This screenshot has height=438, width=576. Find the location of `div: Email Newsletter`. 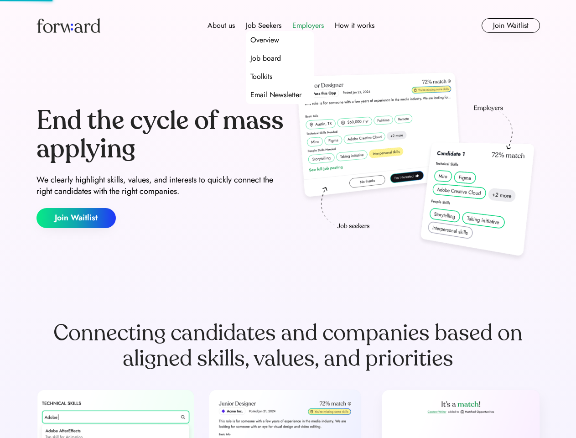

div: Email Newsletter is located at coordinates (276, 95).